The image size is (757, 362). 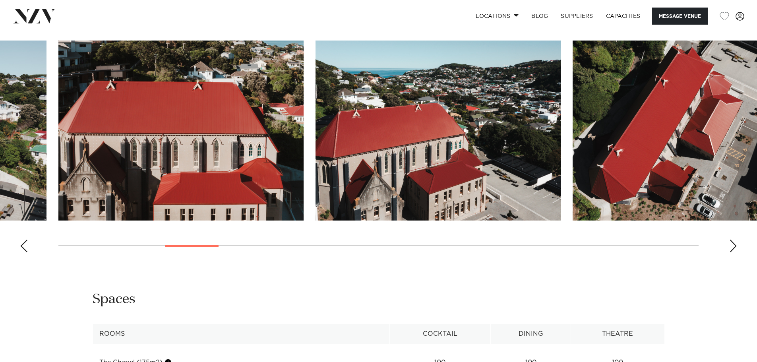 I want to click on th: Dining, so click(x=531, y=334).